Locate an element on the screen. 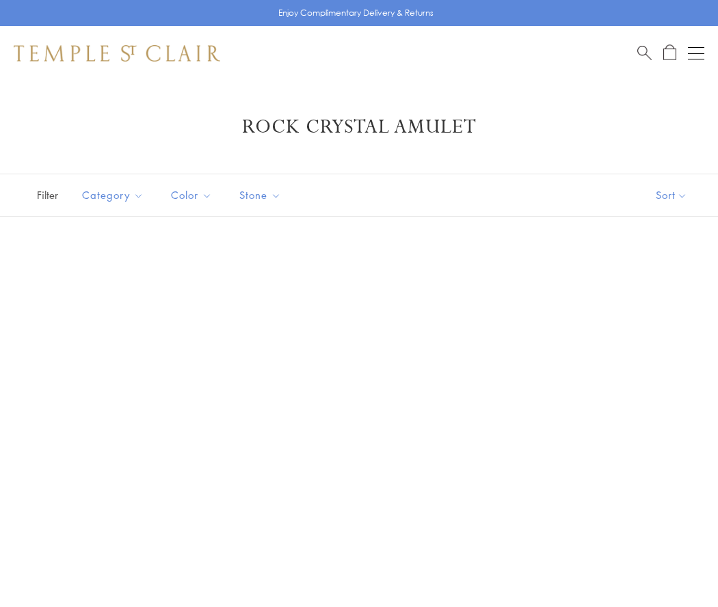 This screenshot has width=718, height=607. button: Color is located at coordinates (191, 195).